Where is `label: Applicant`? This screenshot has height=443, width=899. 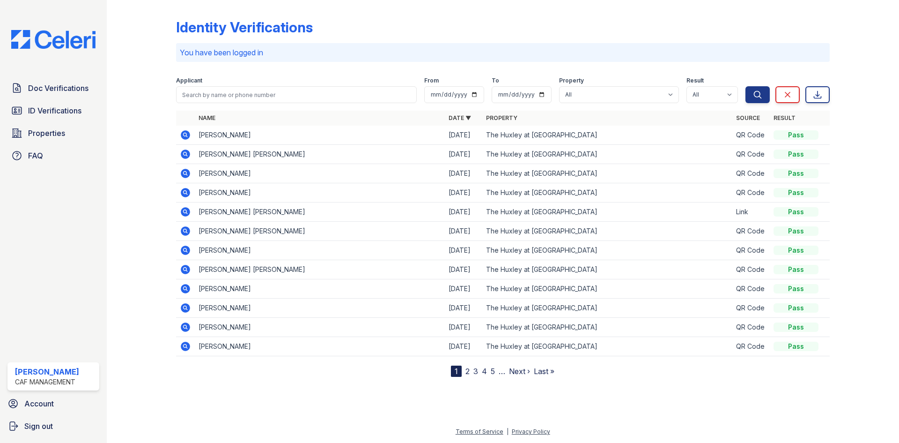 label: Applicant is located at coordinates (189, 81).